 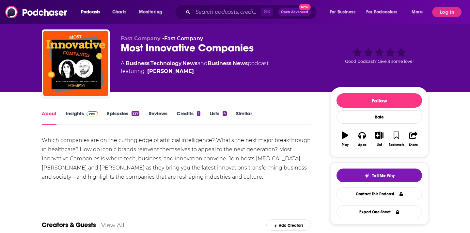 I want to click on button: Follow, so click(x=379, y=100).